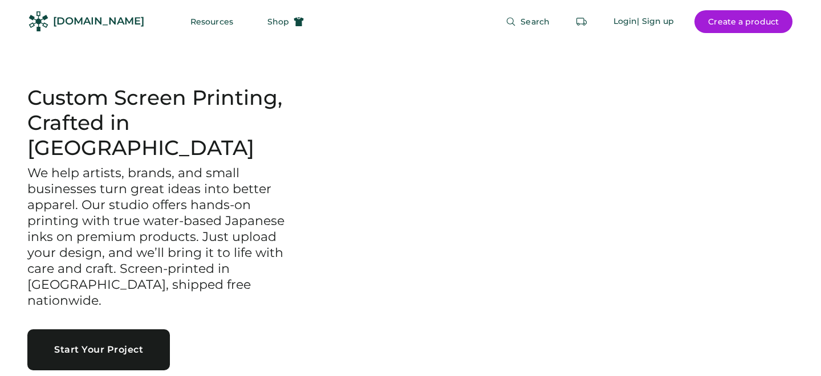  What do you see at coordinates (164, 237) in the screenshot?
I see `h3: We help artists, brands, and small businesses turn great ideas into better apparel. Our studio of...` at bounding box center [164, 237].